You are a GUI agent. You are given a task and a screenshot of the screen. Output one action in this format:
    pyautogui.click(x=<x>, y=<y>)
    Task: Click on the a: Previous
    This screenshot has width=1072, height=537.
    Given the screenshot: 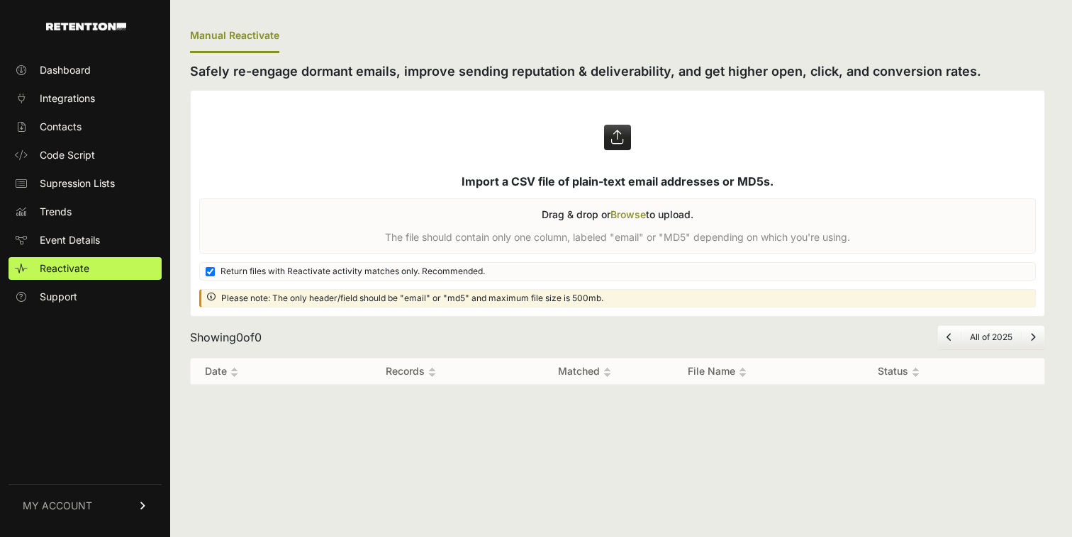 What is the action you would take?
    pyautogui.click(x=949, y=337)
    